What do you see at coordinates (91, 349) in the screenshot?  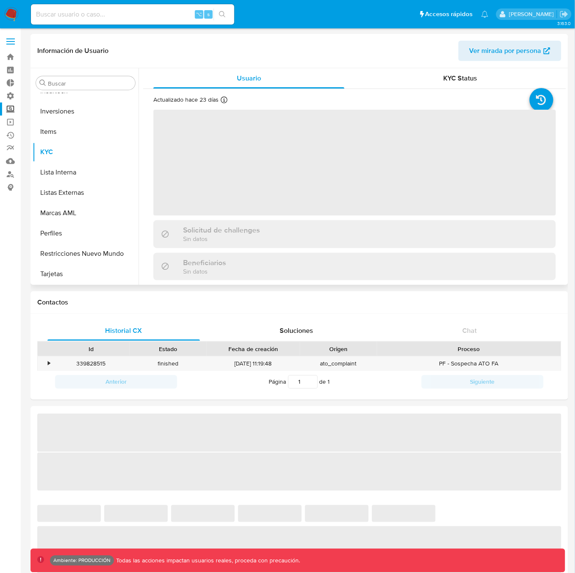 I see `div: Id` at bounding box center [91, 349].